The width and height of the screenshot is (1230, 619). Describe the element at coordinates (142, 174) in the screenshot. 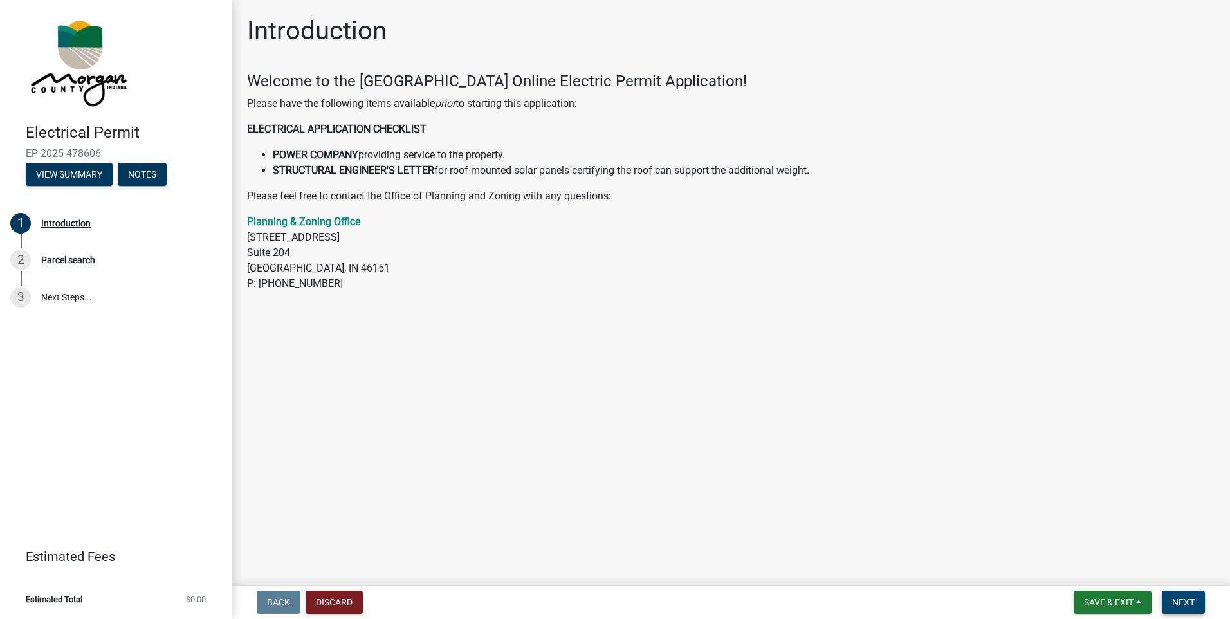

I see `button: Notes` at that location.